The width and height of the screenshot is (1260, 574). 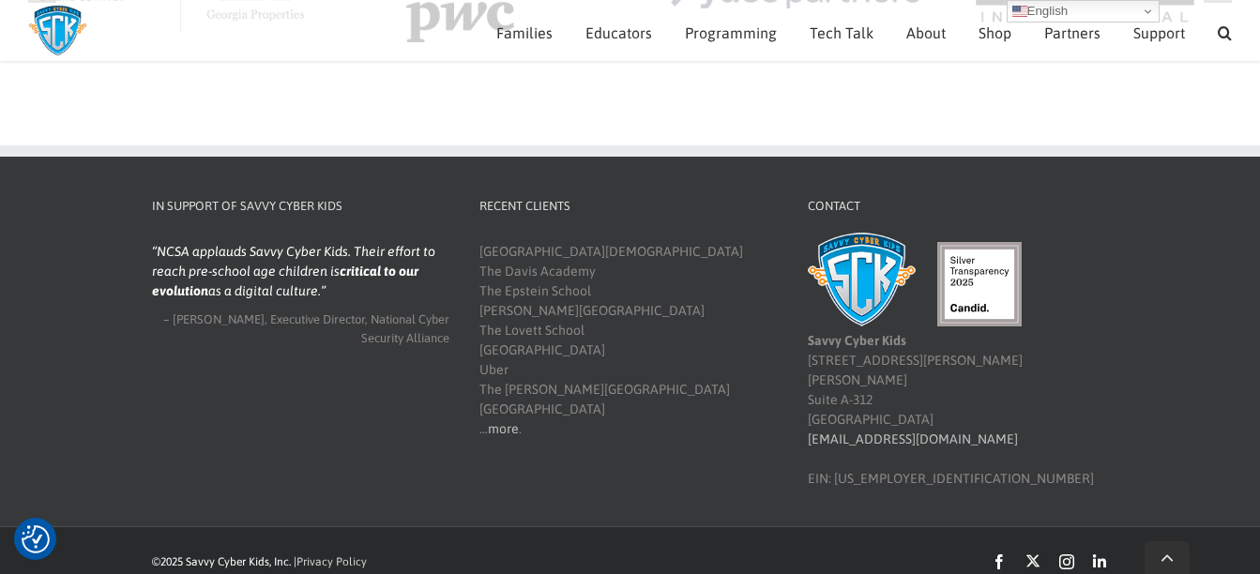 What do you see at coordinates (301, 271) in the screenshot?
I see `blockquote: NCSA applauds Savvy Cyber Kids. Their effort to reach pre-school age children is as a digital cul...` at bounding box center [301, 271].